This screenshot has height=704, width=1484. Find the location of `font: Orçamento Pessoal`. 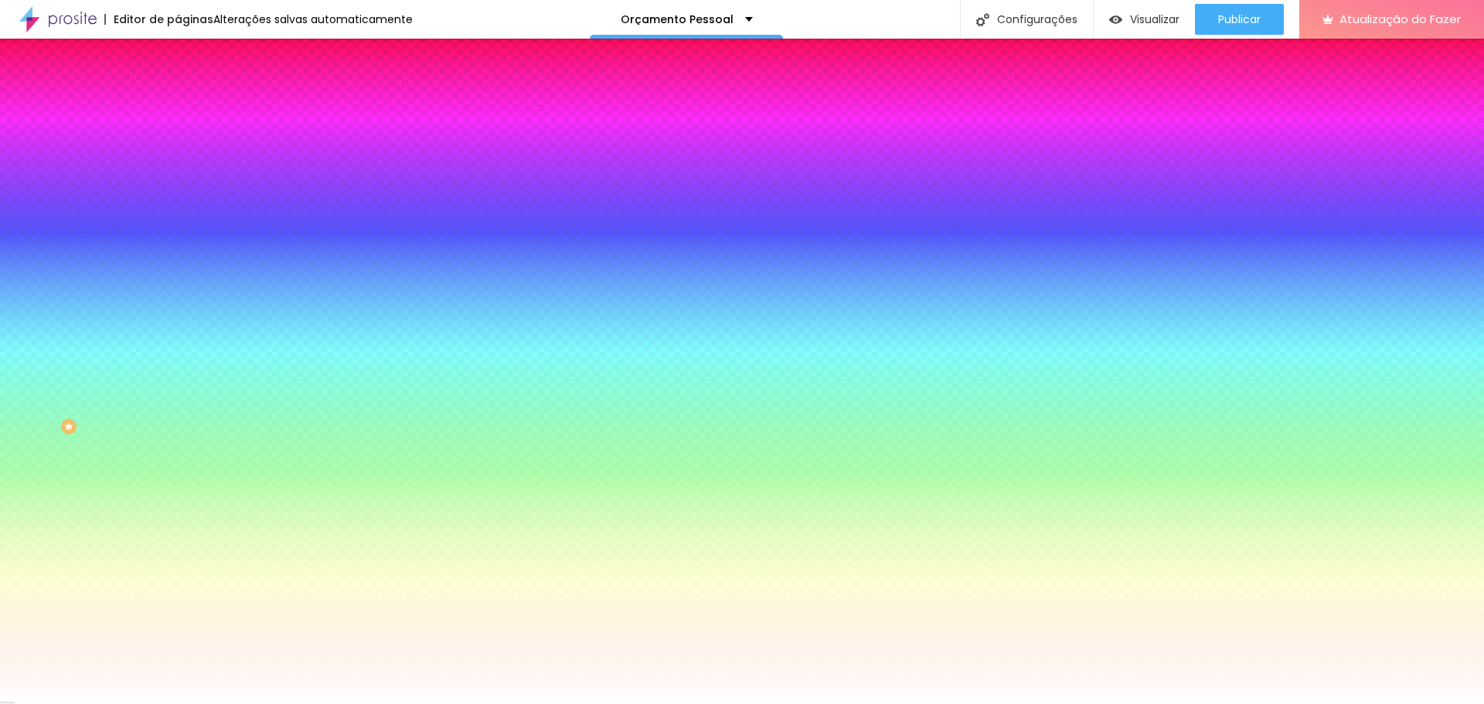

font: Orçamento Pessoal is located at coordinates (677, 19).